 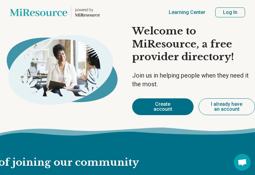 I want to click on p: powered by, so click(x=88, y=10).